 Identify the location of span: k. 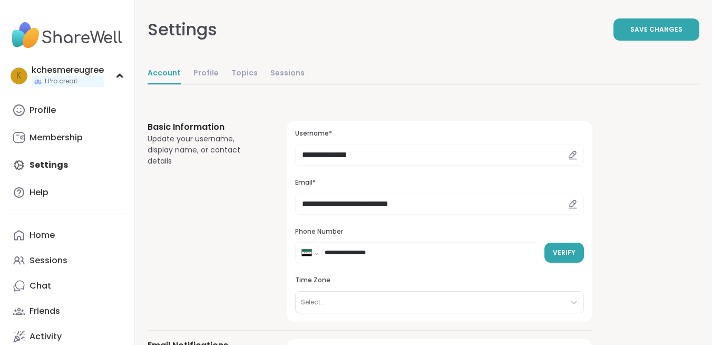
(19, 76).